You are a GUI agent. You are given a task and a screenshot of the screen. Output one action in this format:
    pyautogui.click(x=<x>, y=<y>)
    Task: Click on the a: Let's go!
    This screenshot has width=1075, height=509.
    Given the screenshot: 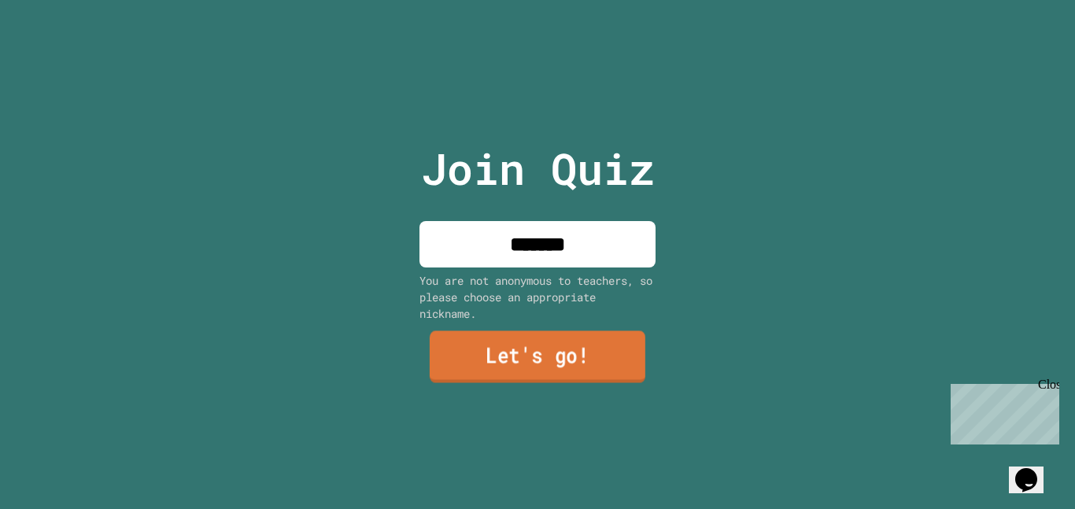 What is the action you would take?
    pyautogui.click(x=538, y=357)
    